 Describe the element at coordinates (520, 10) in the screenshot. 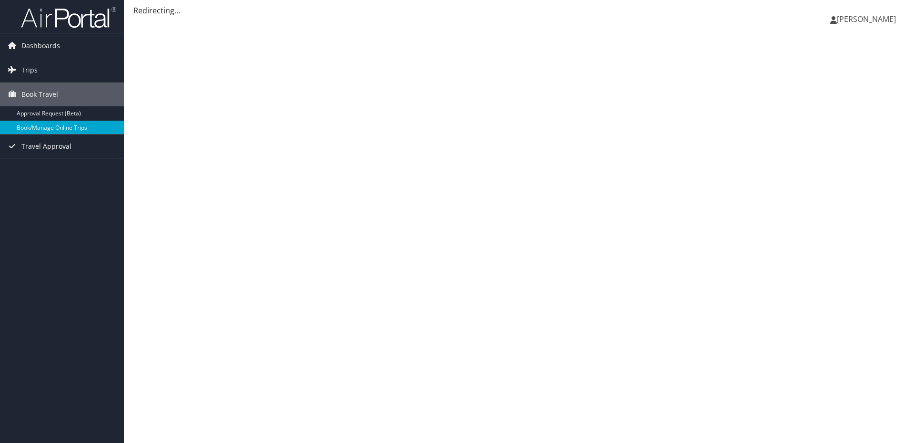

I see `div: Redirecting...` at that location.